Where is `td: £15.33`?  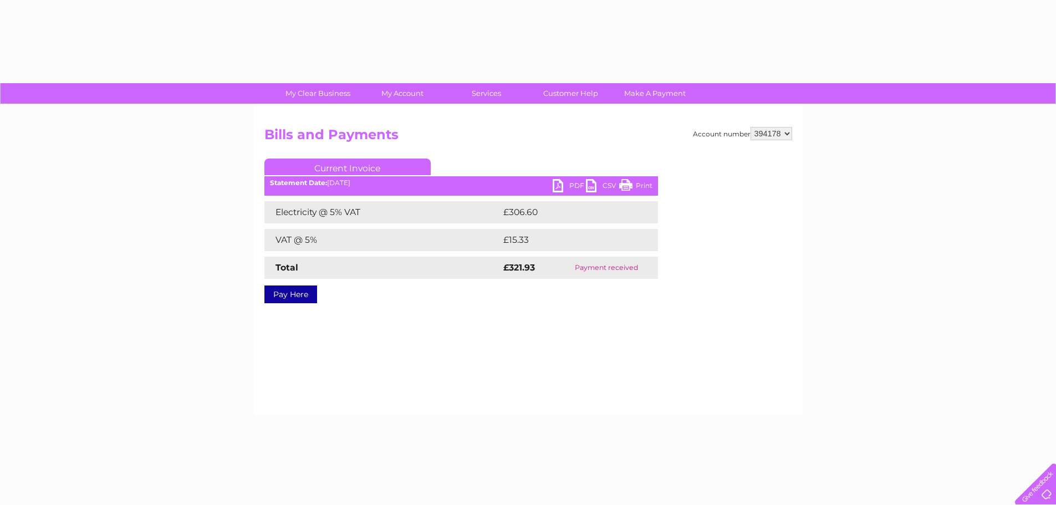
td: £15.33 is located at coordinates (567, 240).